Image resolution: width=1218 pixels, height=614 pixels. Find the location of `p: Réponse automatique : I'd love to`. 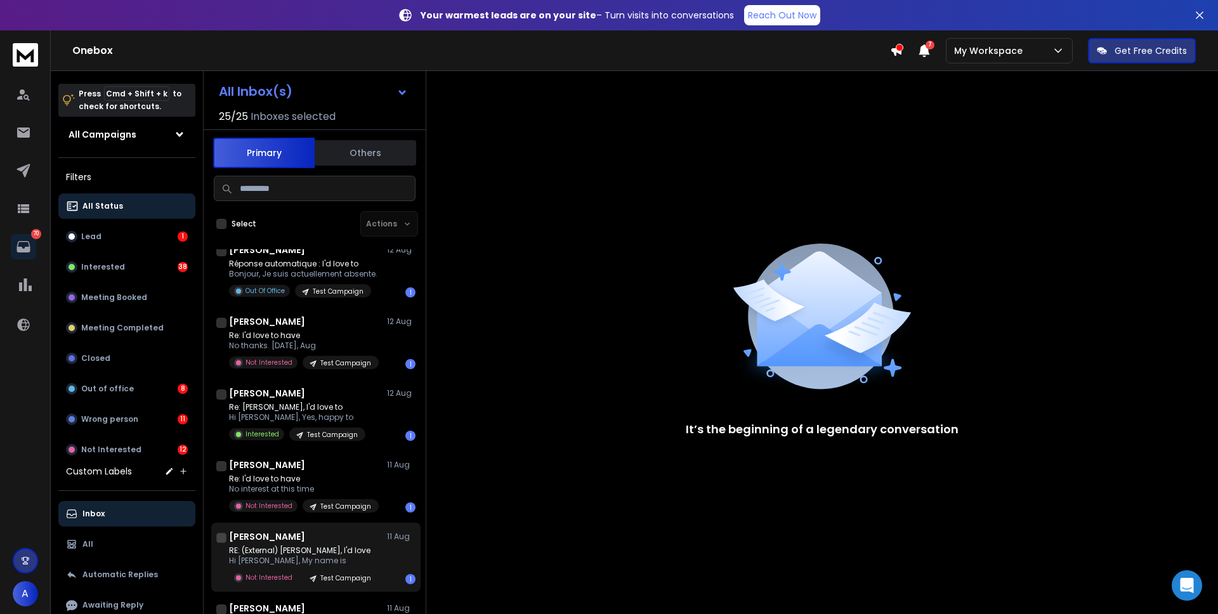

p: Réponse automatique : I'd love to is located at coordinates (303, 264).